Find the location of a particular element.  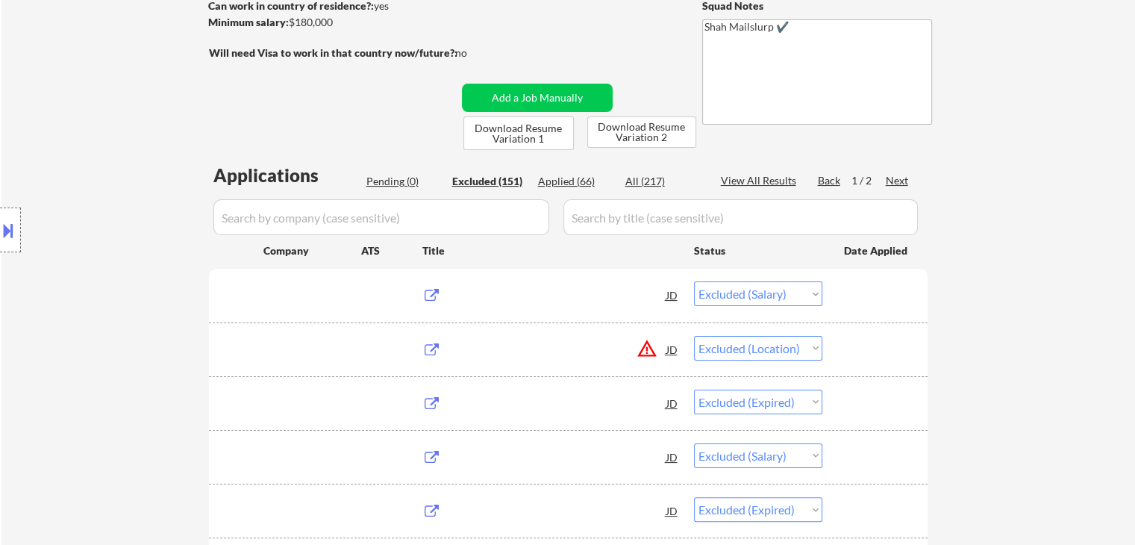

button: Download Resume Variation 2 is located at coordinates (642, 132).